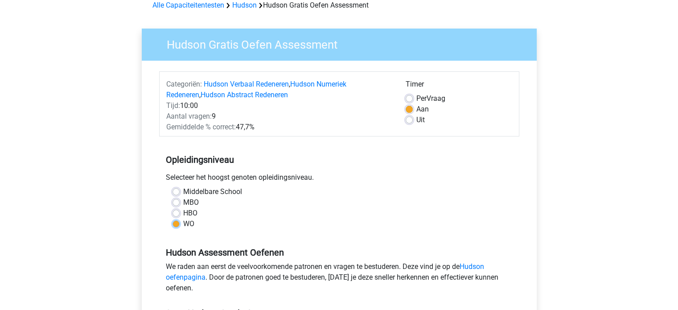 The width and height of the screenshot is (678, 310). I want to click on label: Aan, so click(422, 109).